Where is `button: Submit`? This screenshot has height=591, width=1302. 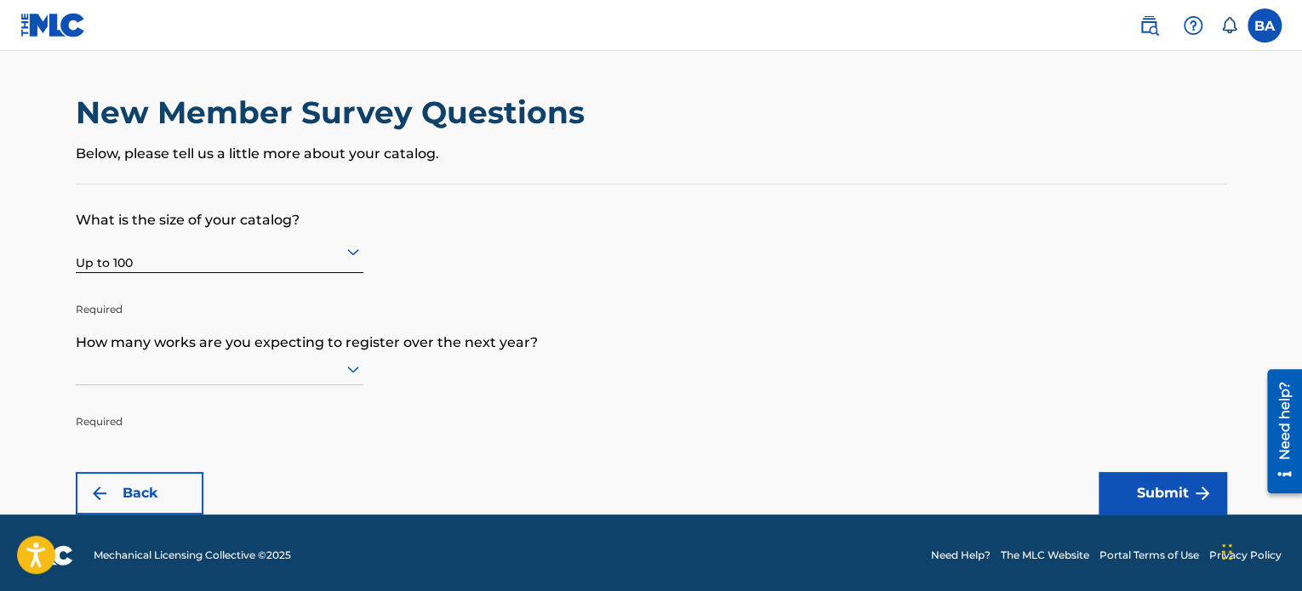
button: Submit is located at coordinates (1162, 493).